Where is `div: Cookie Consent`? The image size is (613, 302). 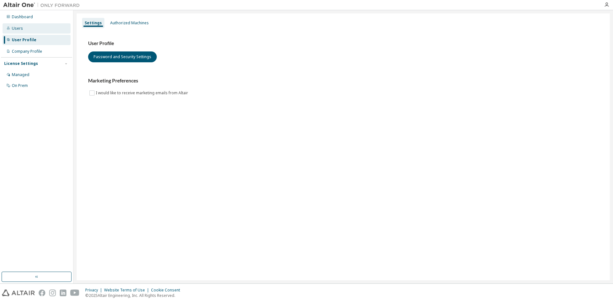 div: Cookie Consent is located at coordinates (167, 290).